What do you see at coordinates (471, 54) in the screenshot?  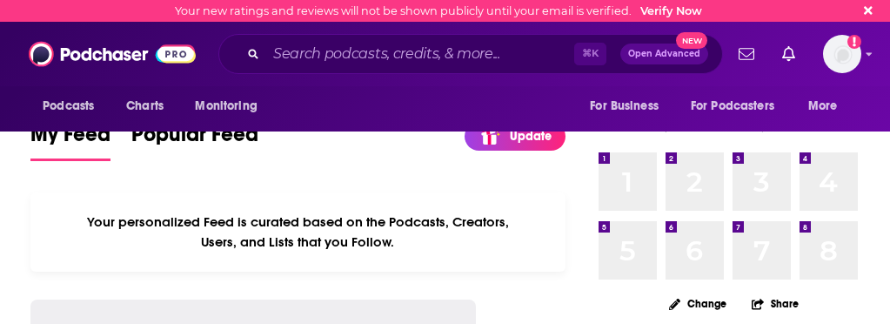 I see `div: Search podcasts, credits, & more...` at bounding box center [471, 54].